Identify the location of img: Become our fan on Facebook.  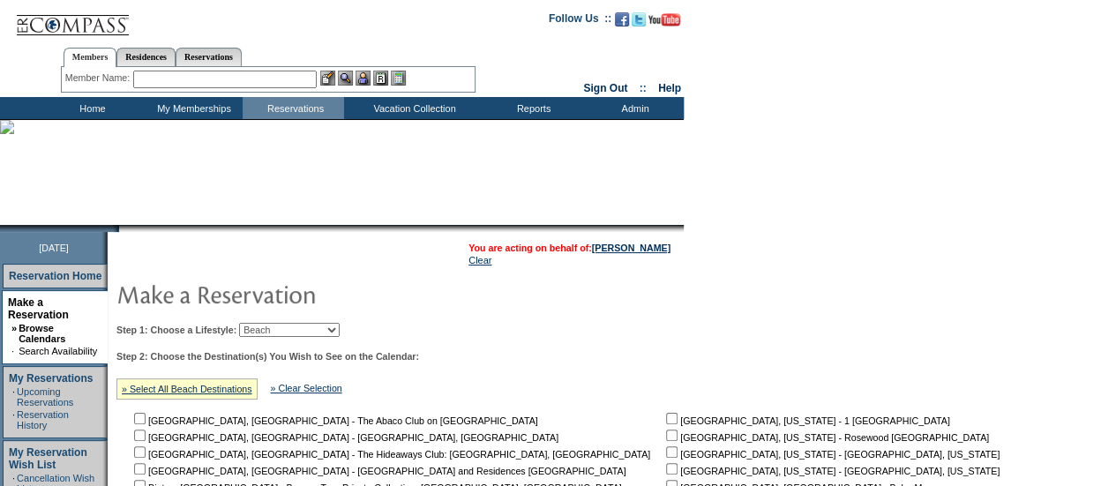
(622, 19).